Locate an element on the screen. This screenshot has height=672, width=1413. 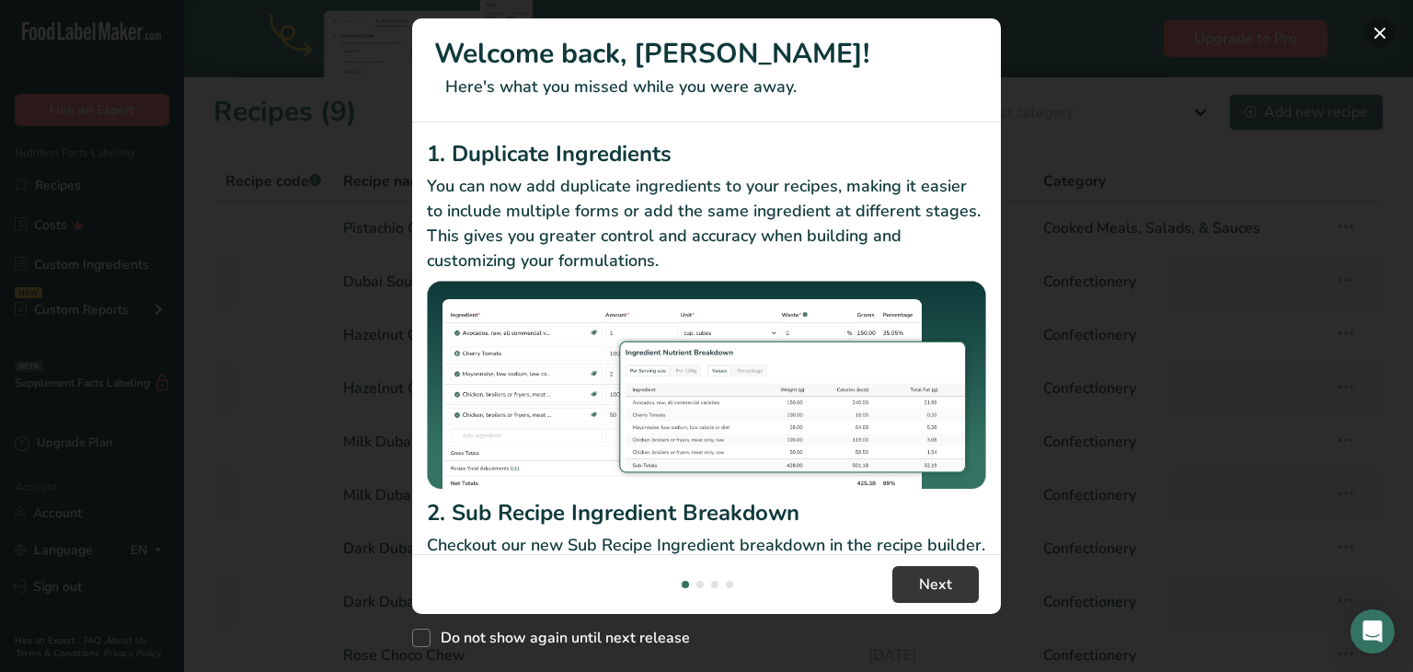
div: Open Intercom Messenger is located at coordinates (1373, 631).